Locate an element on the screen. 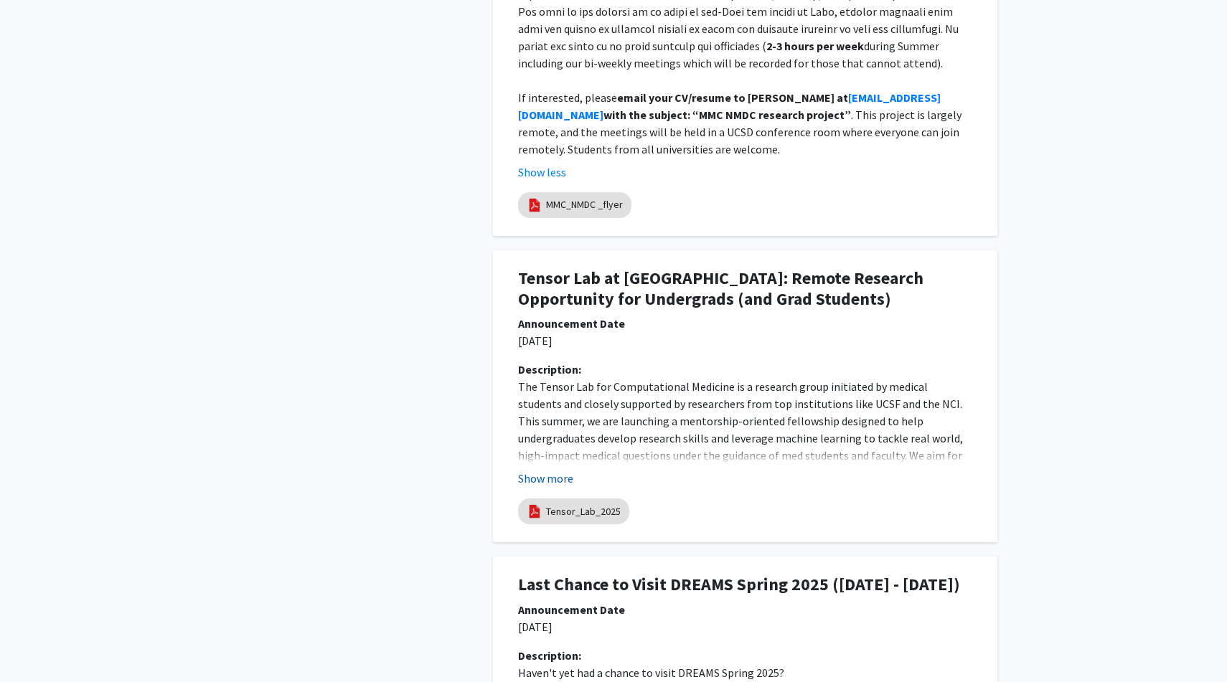  p: The Tensor Lab for Computational Medicine is a research group initiated by medical students and c... is located at coordinates (745, 438).